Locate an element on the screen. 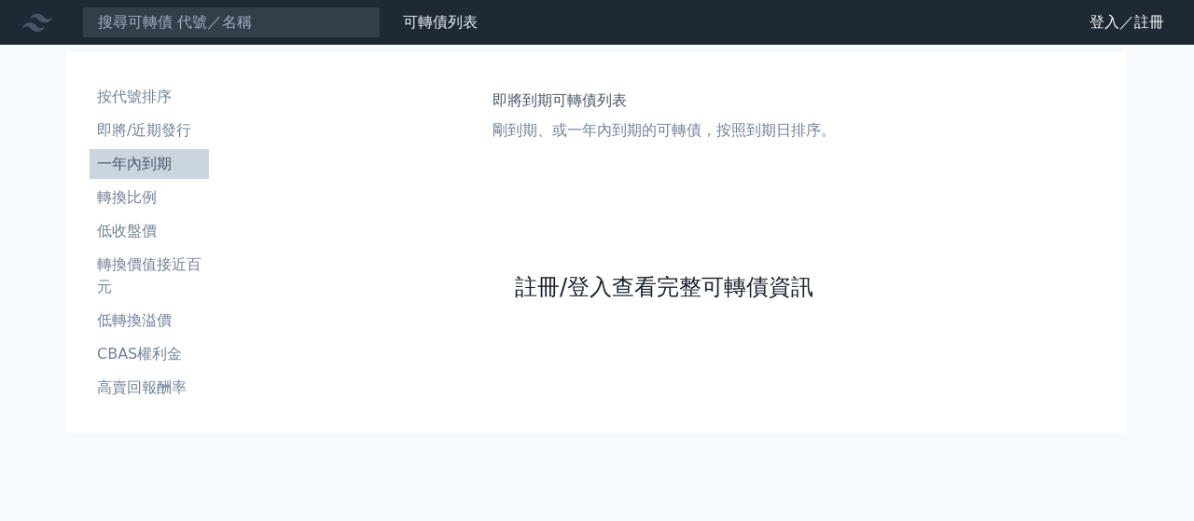 Image resolution: width=1194 pixels, height=521 pixels. li: 轉換價值接近百元 is located at coordinates (149, 276).